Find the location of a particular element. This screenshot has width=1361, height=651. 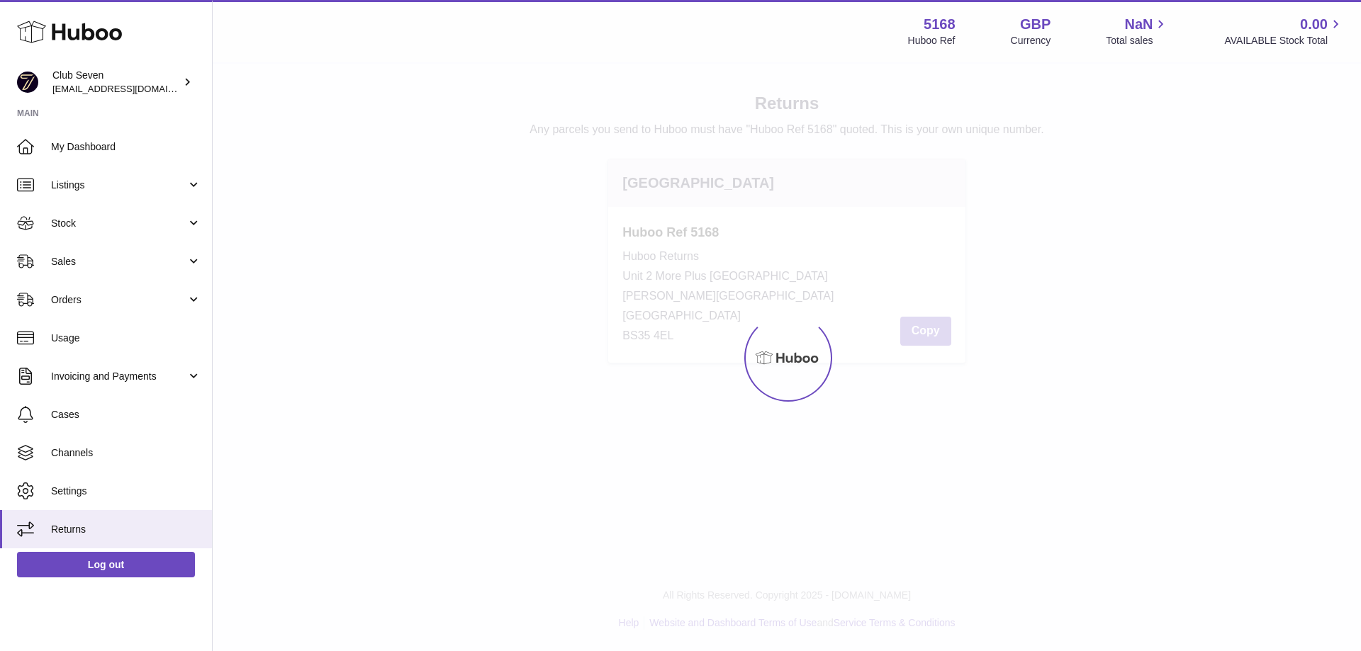

div: Club Seven is located at coordinates (116, 82).